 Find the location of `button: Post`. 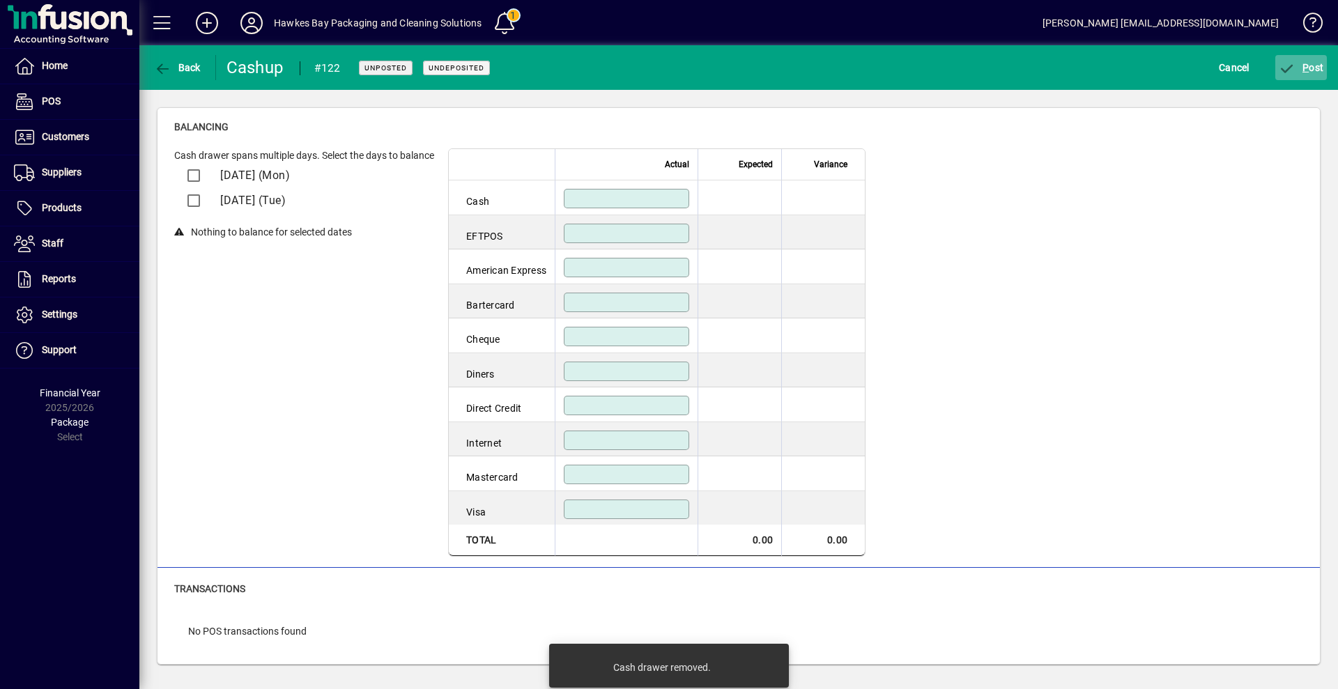

button: Post is located at coordinates (1301, 68).